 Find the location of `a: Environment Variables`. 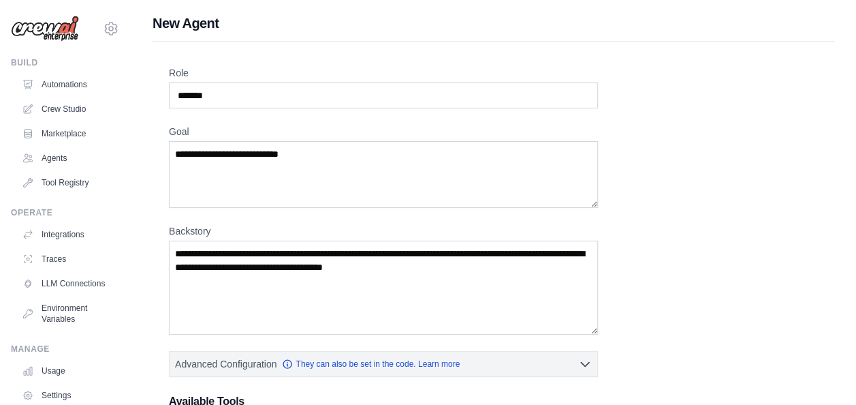

a: Environment Variables is located at coordinates (67, 313).